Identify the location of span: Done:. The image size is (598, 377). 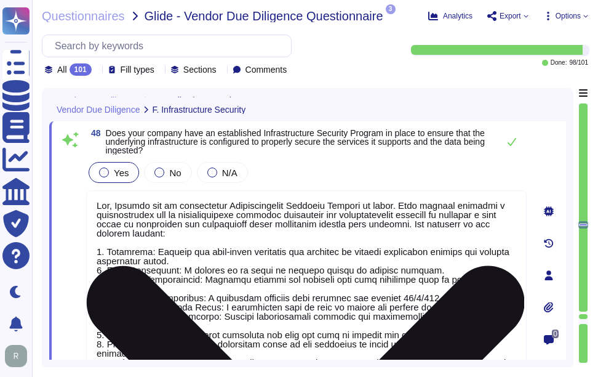
(559, 63).